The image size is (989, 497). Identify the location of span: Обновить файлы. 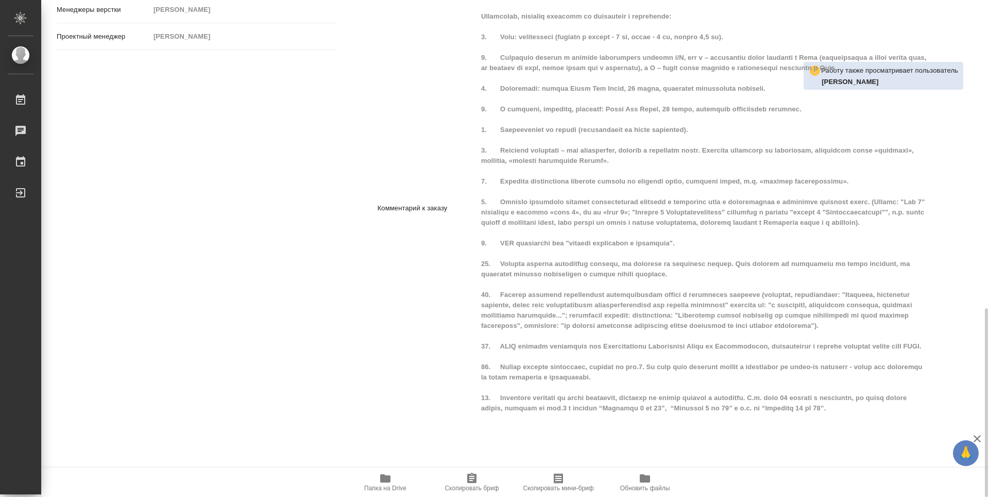
(645, 488).